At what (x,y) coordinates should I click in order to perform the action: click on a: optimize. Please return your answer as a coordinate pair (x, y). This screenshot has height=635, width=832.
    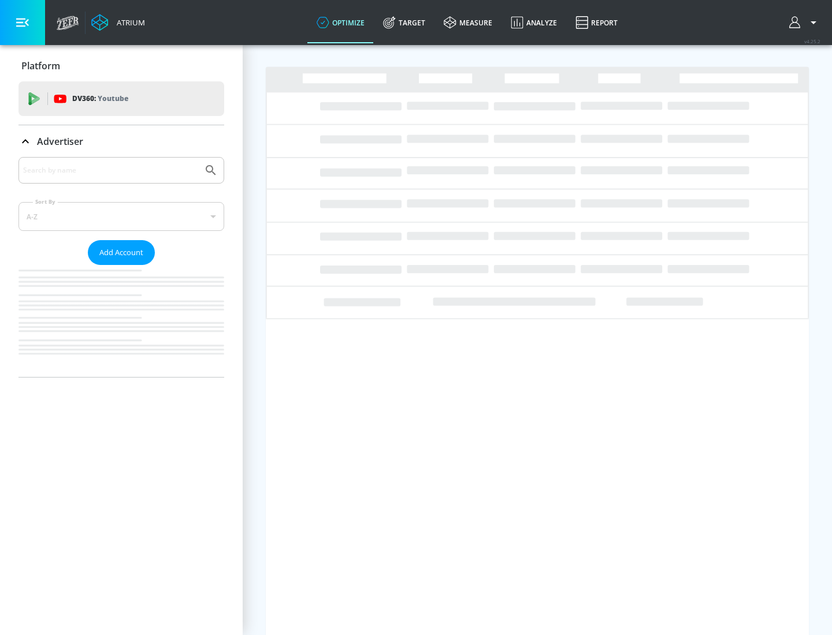
    Looking at the image, I should click on (340, 23).